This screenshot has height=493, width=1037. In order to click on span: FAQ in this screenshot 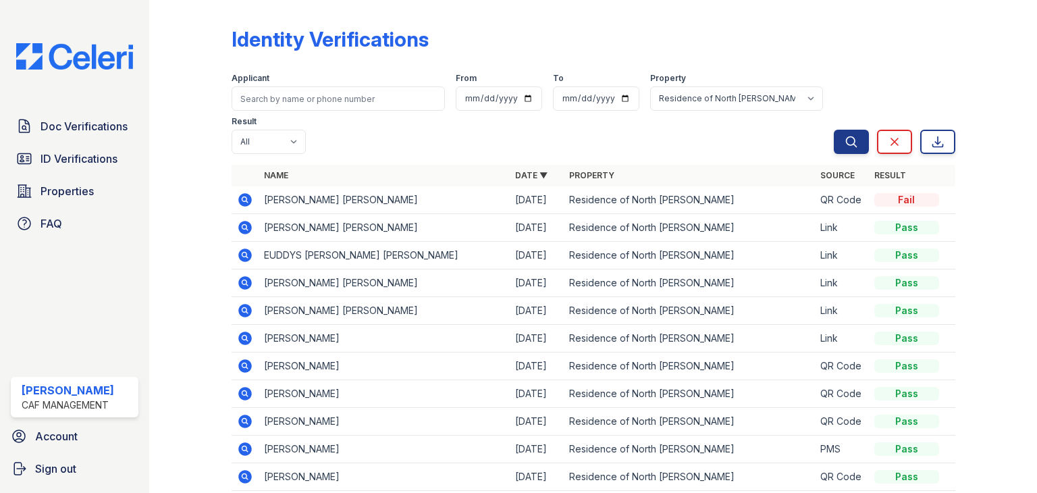, I will do `click(51, 223)`.